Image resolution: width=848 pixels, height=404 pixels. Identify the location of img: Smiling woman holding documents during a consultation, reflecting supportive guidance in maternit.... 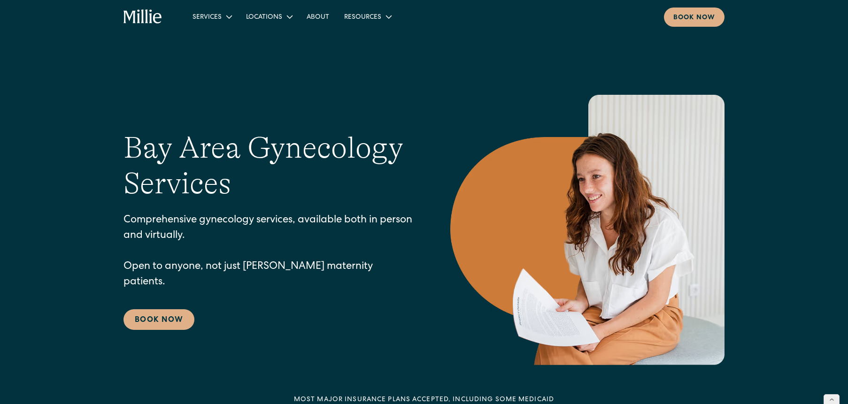
(587, 230).